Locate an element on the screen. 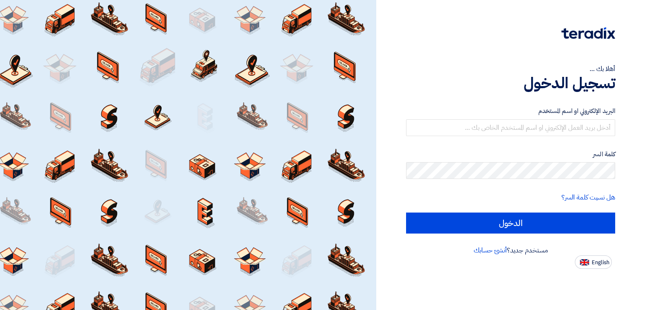 Image resolution: width=645 pixels, height=310 pixels. img: Teradix logo is located at coordinates (588, 33).